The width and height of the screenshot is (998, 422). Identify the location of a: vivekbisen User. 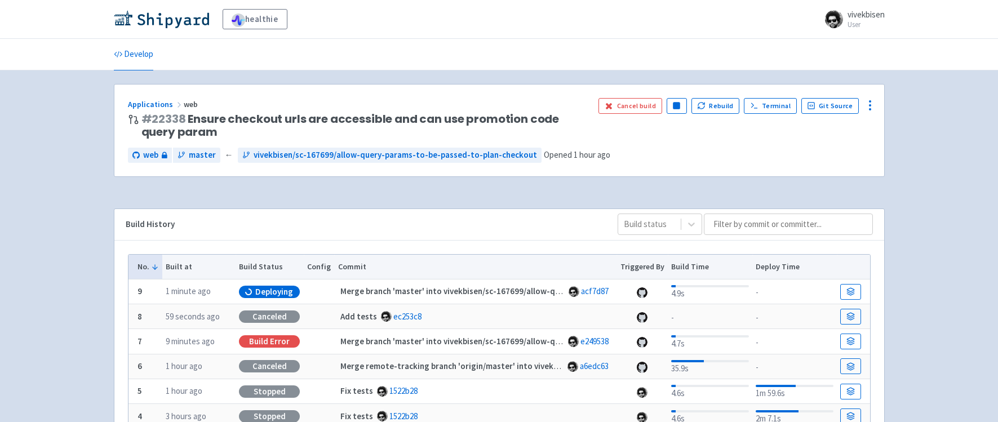
(851, 19).